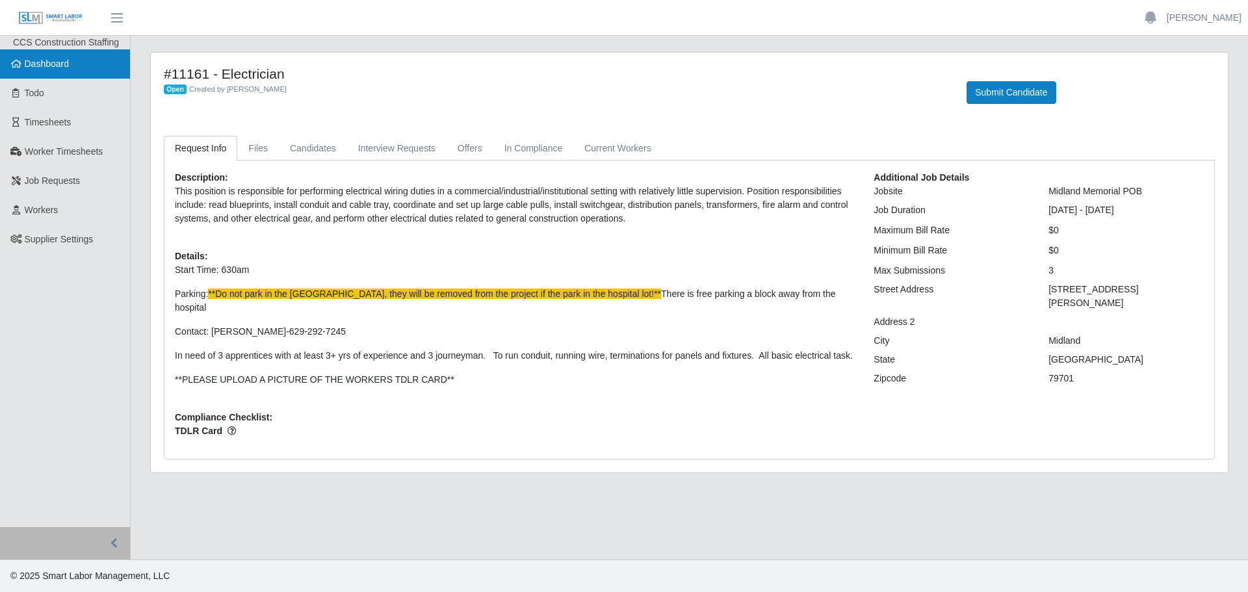 This screenshot has height=592, width=1248. I want to click on p: **PLEASE UPLOAD A PICTURE OF THE WORKERS TDLR CARD**, so click(514, 380).